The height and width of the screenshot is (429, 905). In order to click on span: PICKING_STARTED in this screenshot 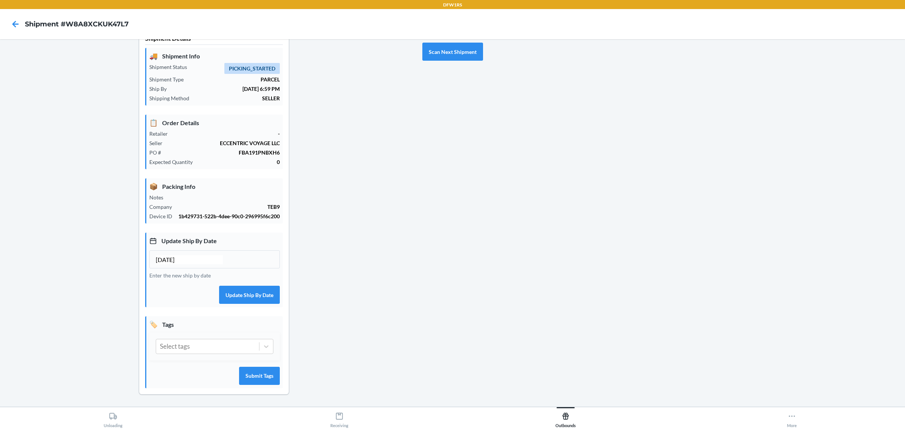, I will do `click(252, 68)`.